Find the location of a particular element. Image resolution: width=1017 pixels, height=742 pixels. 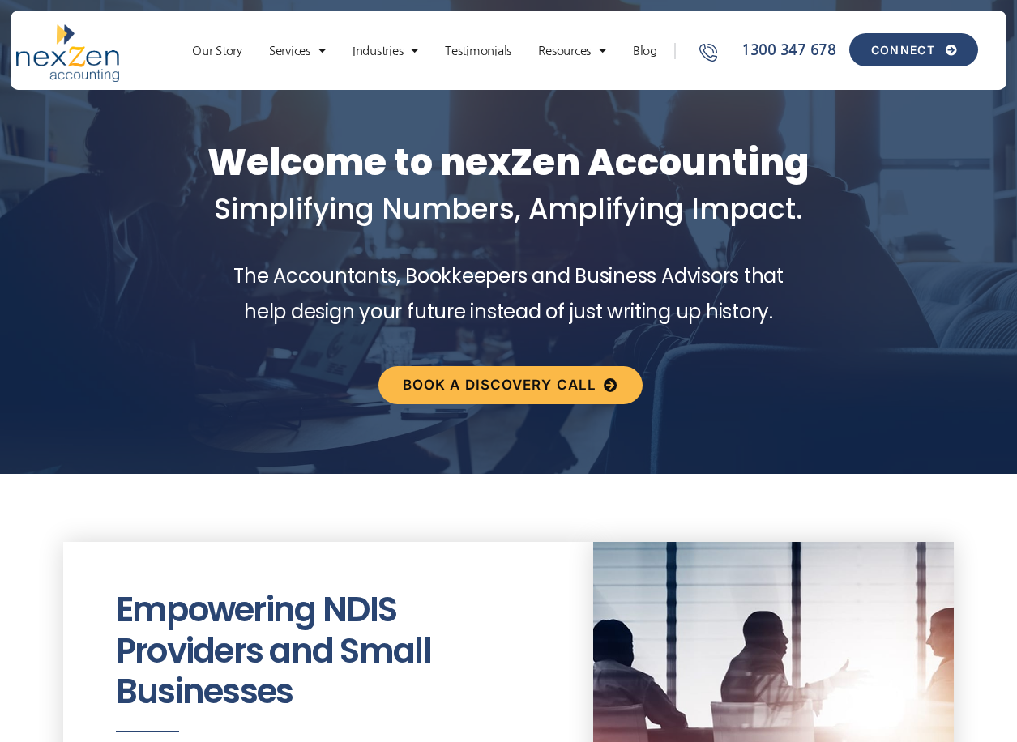

a: Blog is located at coordinates (645, 51).